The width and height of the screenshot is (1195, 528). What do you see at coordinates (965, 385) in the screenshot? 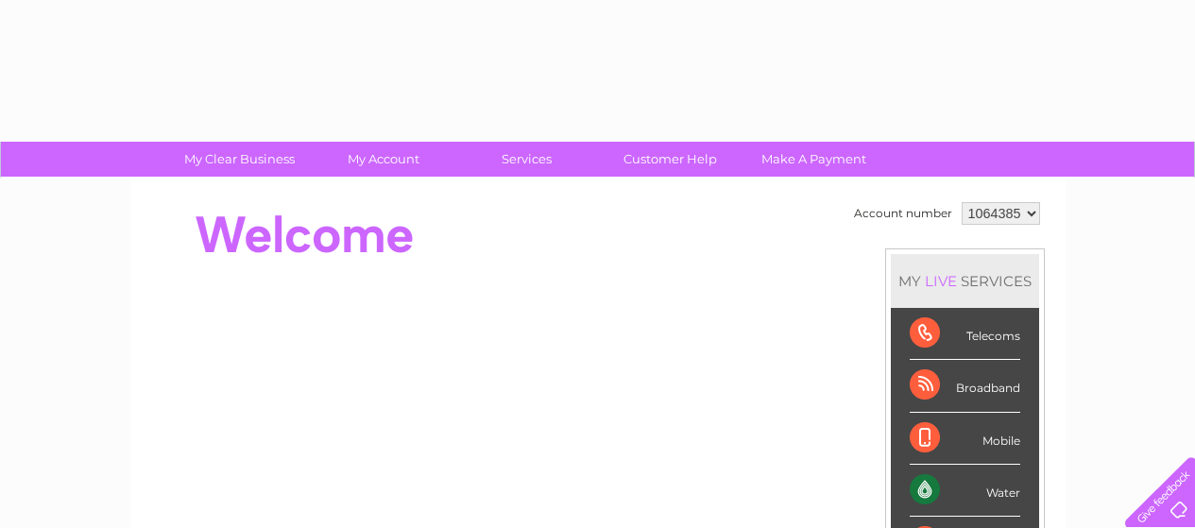
I see `div: Broadband` at bounding box center [965, 385].